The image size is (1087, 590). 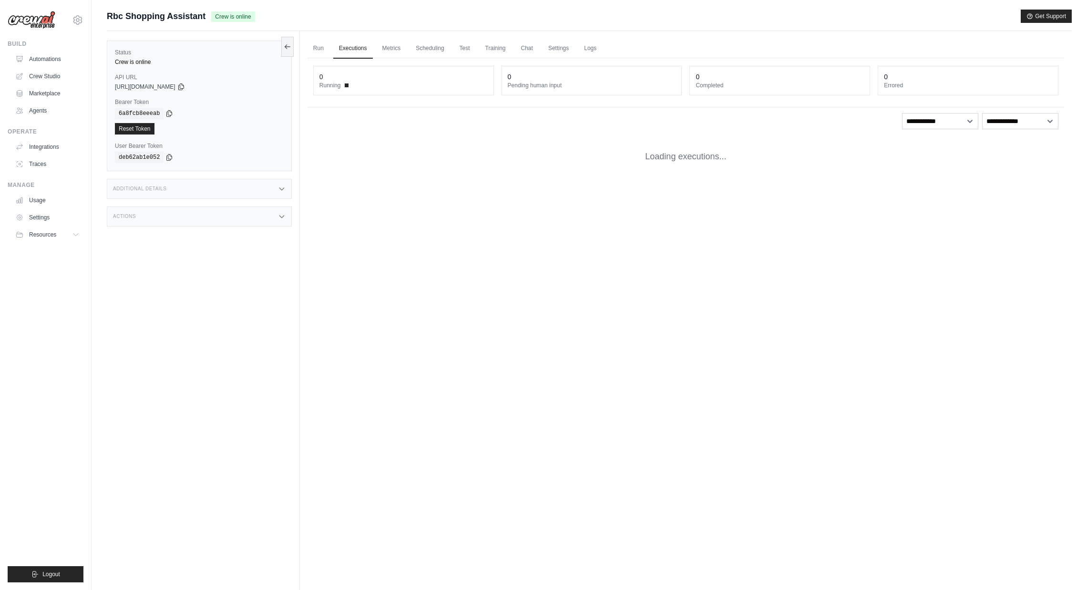 I want to click on dt: Pending human input, so click(x=592, y=85).